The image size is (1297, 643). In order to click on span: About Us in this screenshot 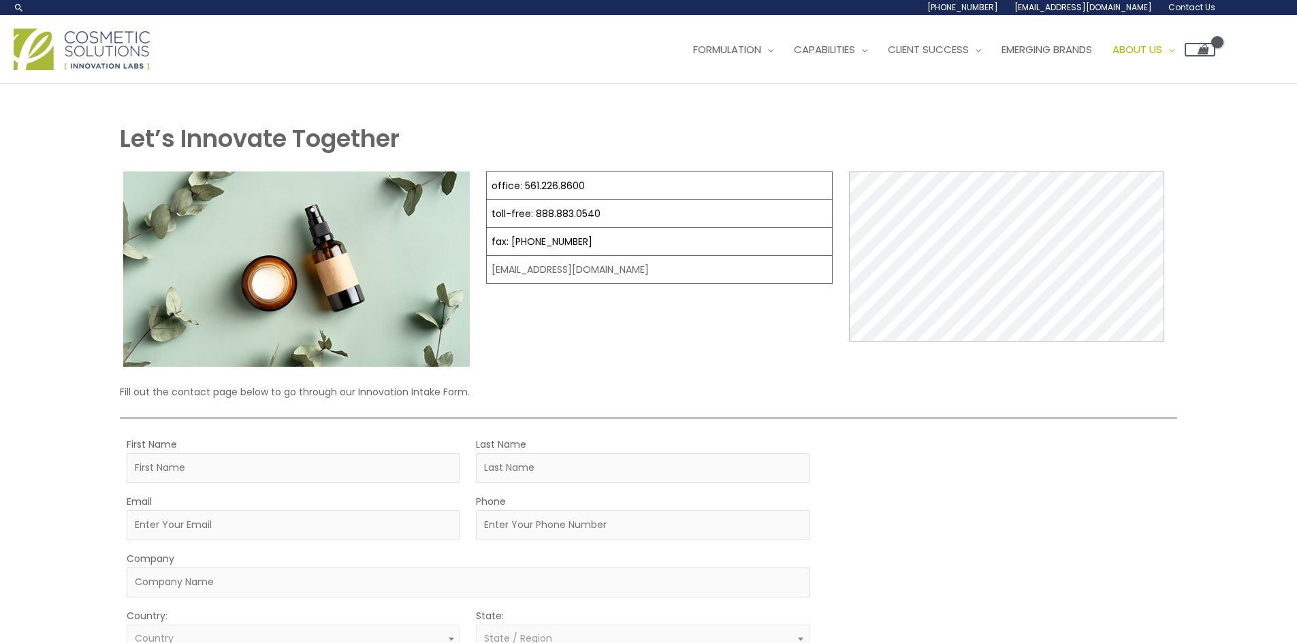, I will do `click(1137, 49)`.